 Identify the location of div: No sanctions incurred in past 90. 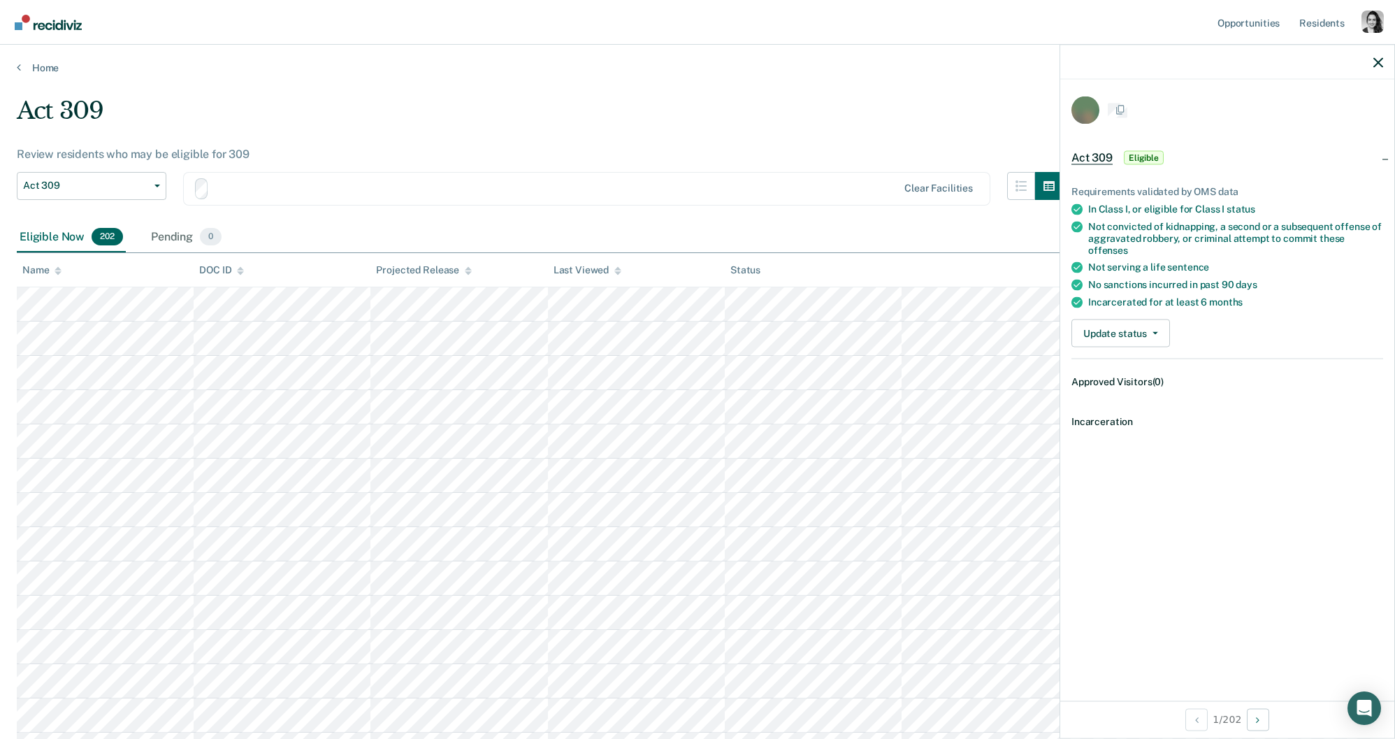
(1235, 284).